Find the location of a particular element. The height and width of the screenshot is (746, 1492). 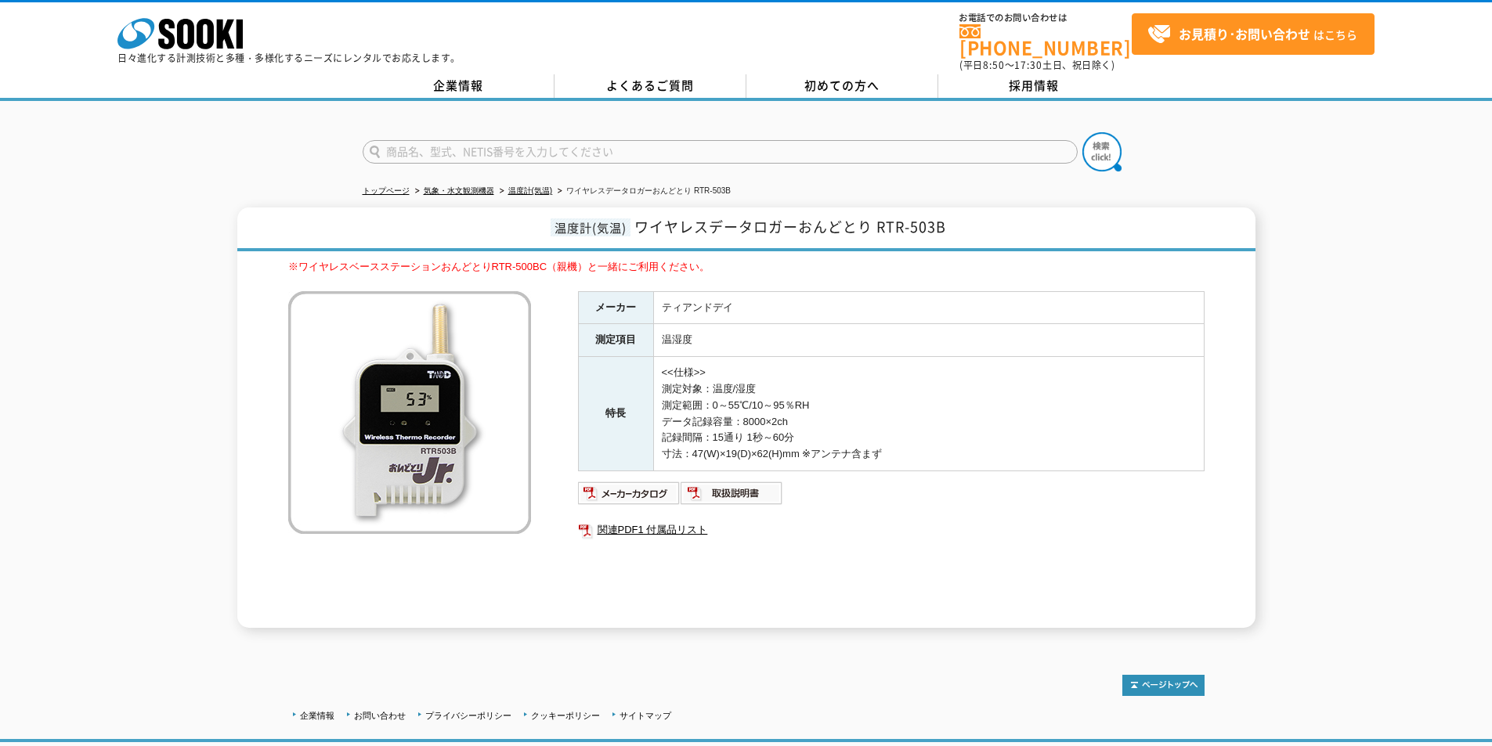

a: 温度計(気温) is located at coordinates (530, 190).